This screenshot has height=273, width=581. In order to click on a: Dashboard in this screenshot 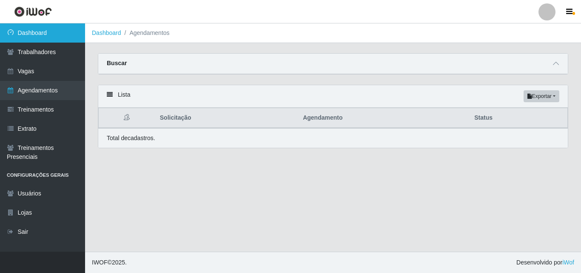, I will do `click(106, 33)`.